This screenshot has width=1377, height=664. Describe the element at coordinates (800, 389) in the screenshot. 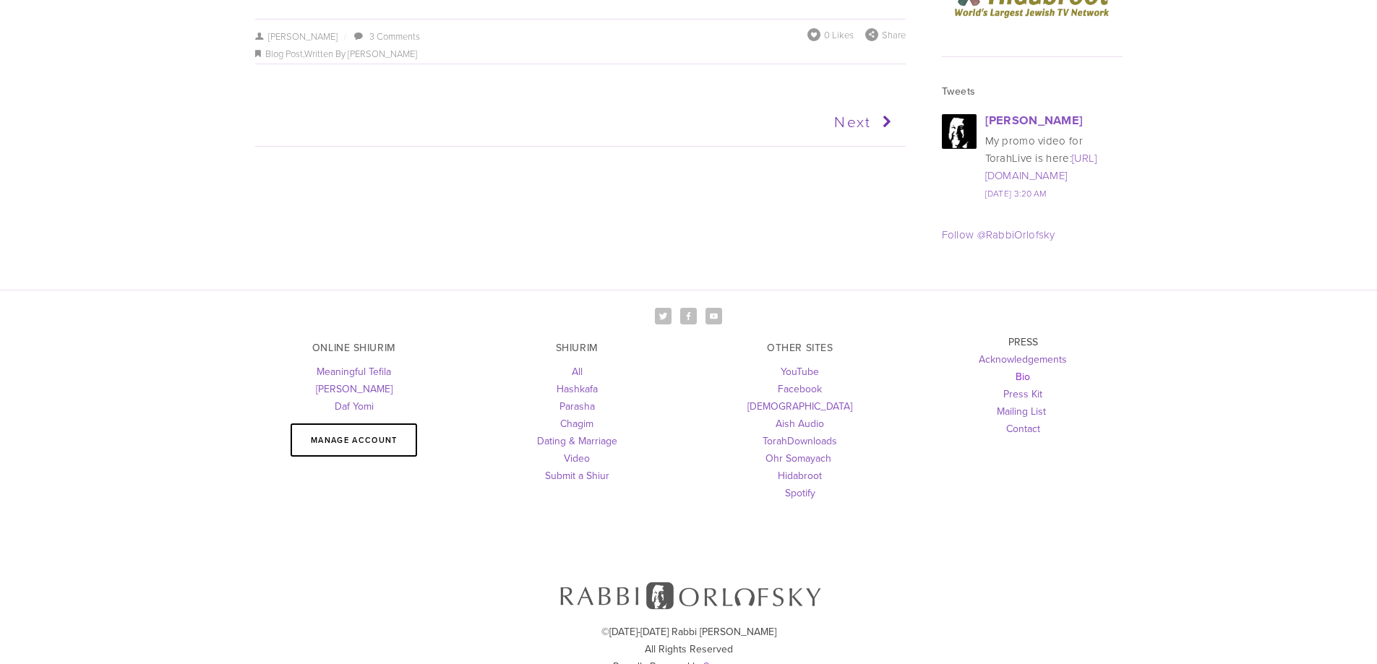

I see `a: Facebook` at that location.